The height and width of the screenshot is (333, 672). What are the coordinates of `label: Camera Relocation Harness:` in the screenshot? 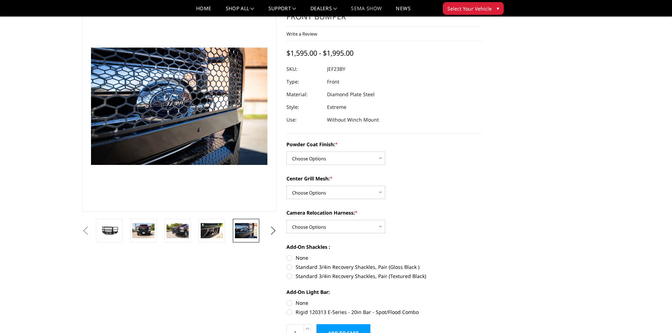 It's located at (384, 213).